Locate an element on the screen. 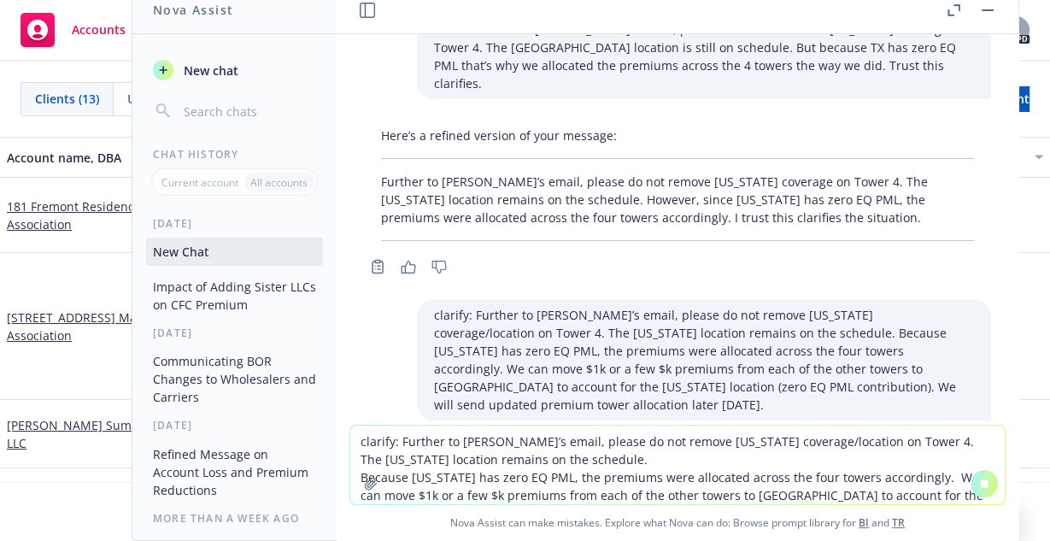  p: Current account is located at coordinates (200, 182).